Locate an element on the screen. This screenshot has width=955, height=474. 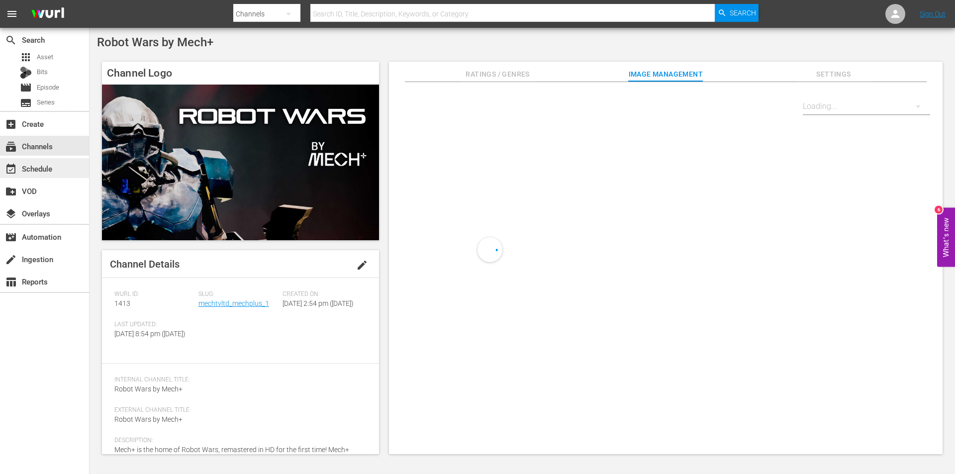
a: mechtvltd_mechplus_1 is located at coordinates (234, 303).